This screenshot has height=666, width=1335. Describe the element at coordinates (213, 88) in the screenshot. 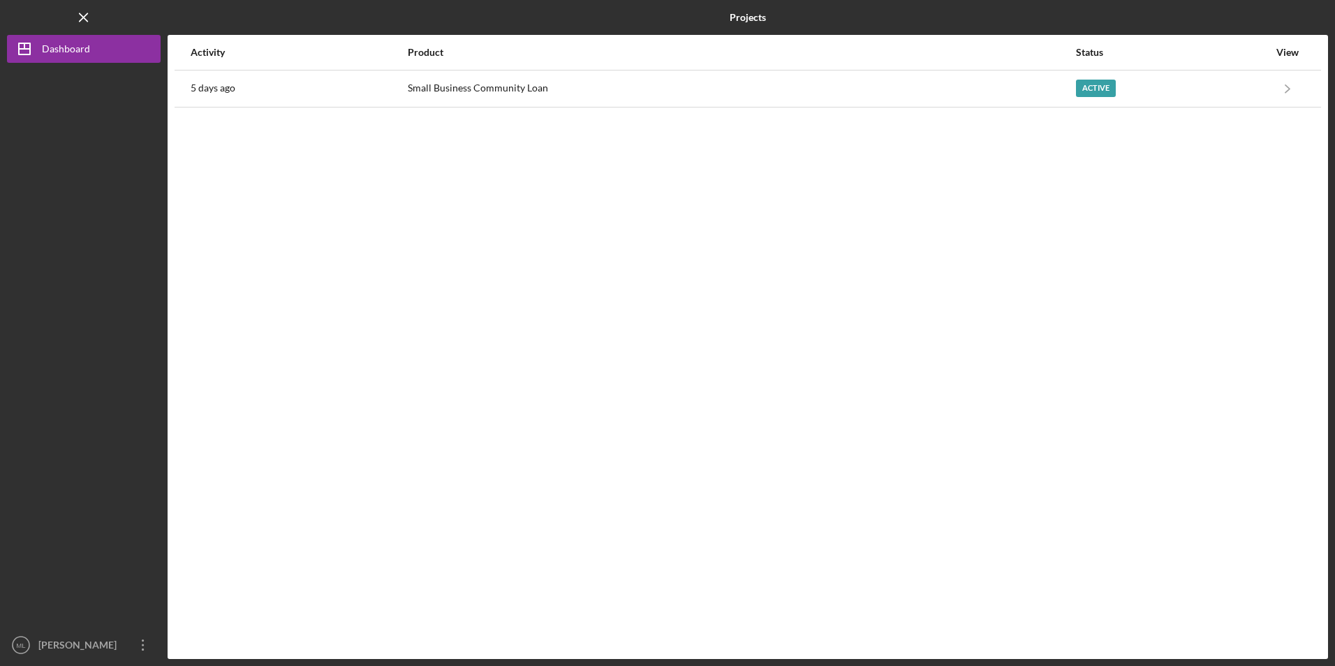

I see `time: 2025-08-20 23:48` at that location.